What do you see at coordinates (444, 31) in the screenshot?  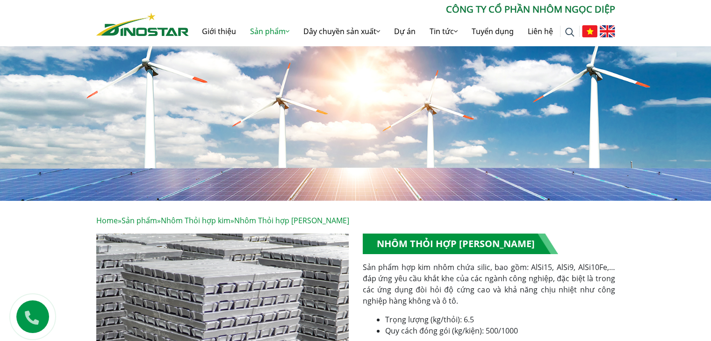 I see `a: Tin tức` at bounding box center [444, 31].